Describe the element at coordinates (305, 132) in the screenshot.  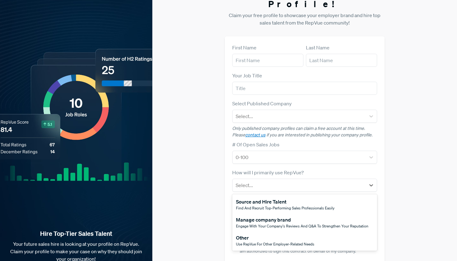
I see `p: Only published company profiles can claim a free account at this time. Please if you are interest...` at that location.